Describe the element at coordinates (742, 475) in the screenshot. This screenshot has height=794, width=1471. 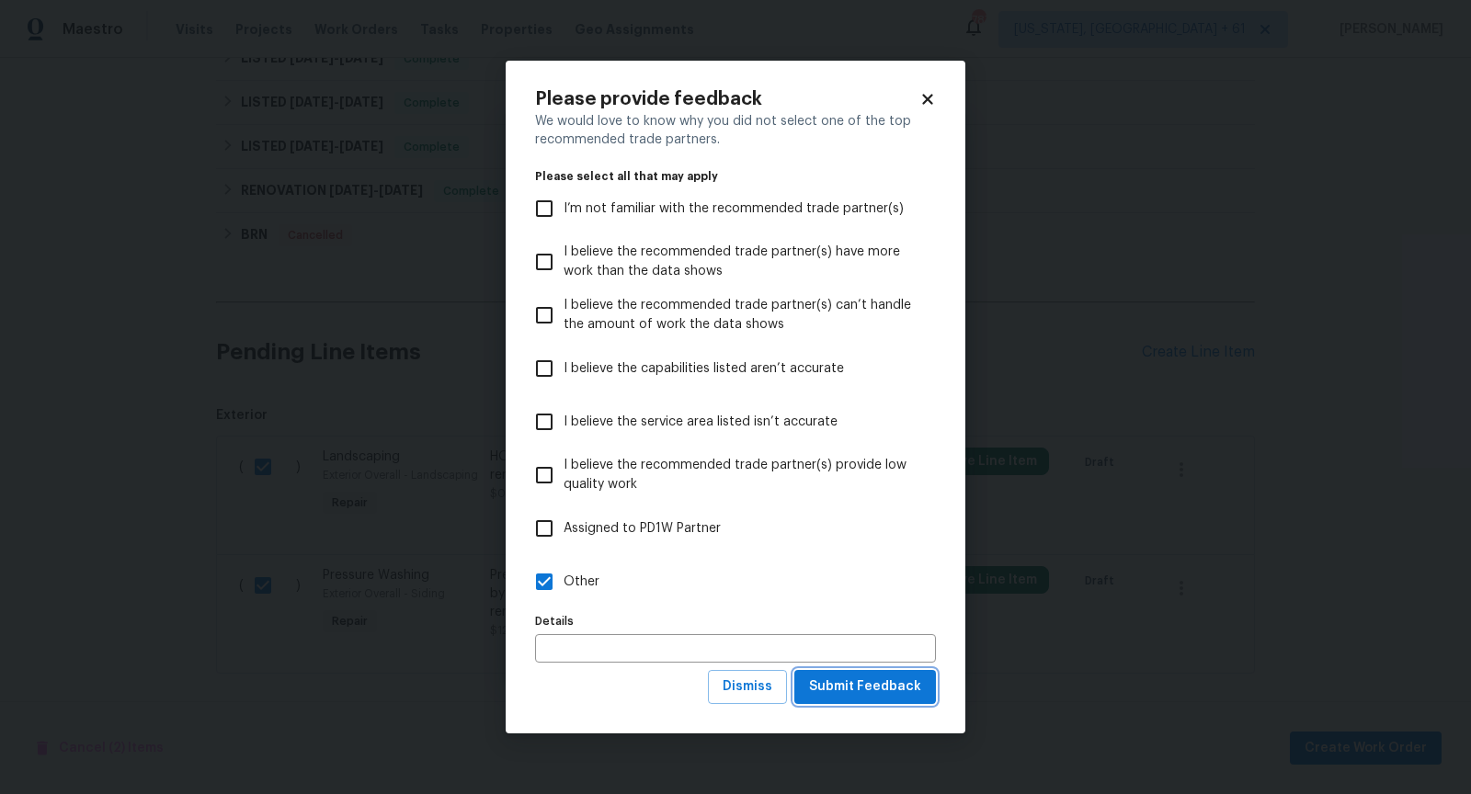
I see `span: I believe the recommended trade partner(s) provide low quality work` at that location.